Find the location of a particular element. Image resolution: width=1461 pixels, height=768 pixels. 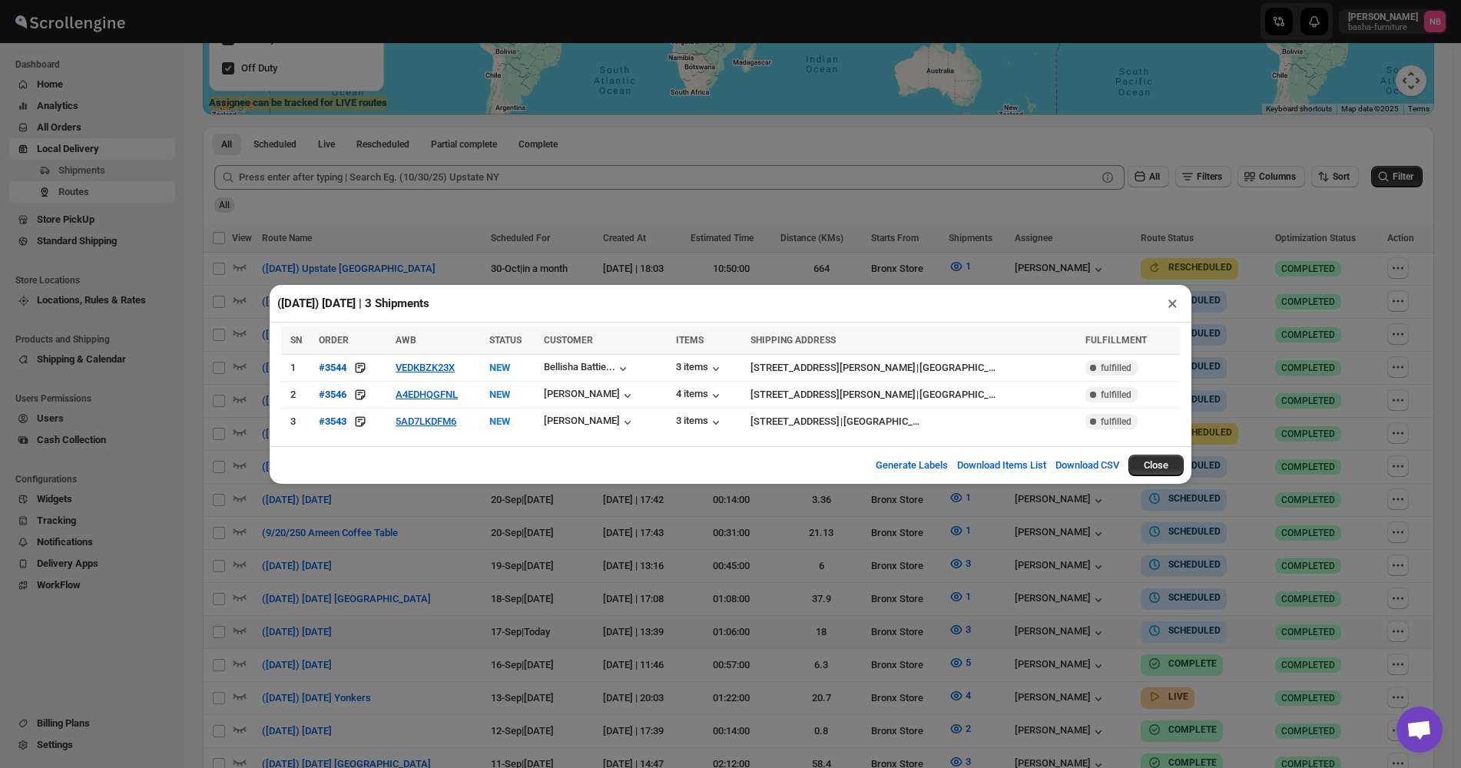

span: ORDER is located at coordinates (333, 340).